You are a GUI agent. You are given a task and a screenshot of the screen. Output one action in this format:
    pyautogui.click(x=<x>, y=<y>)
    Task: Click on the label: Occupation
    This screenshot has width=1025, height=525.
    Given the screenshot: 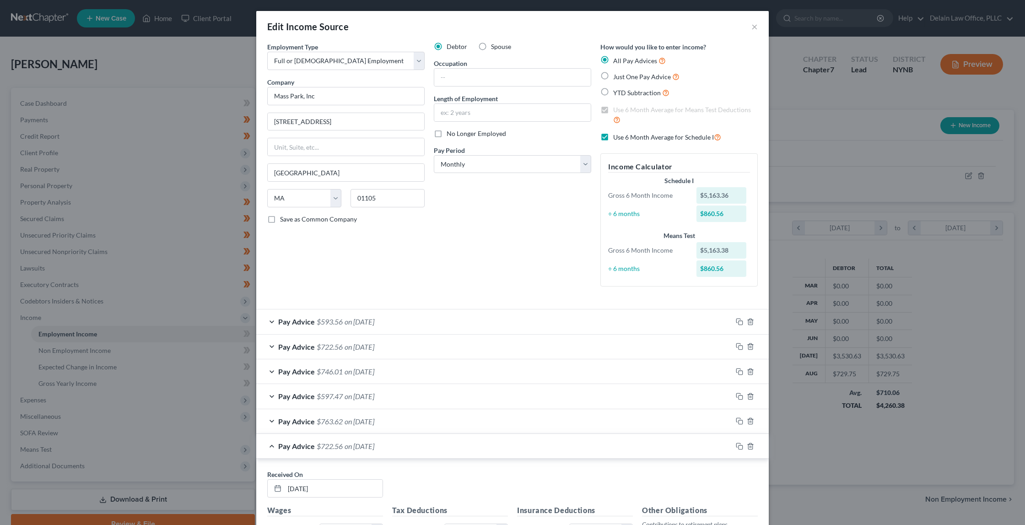 What is the action you would take?
    pyautogui.click(x=450, y=63)
    